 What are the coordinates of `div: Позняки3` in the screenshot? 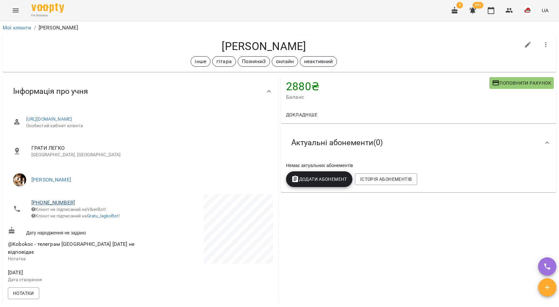 It's located at (254, 61).